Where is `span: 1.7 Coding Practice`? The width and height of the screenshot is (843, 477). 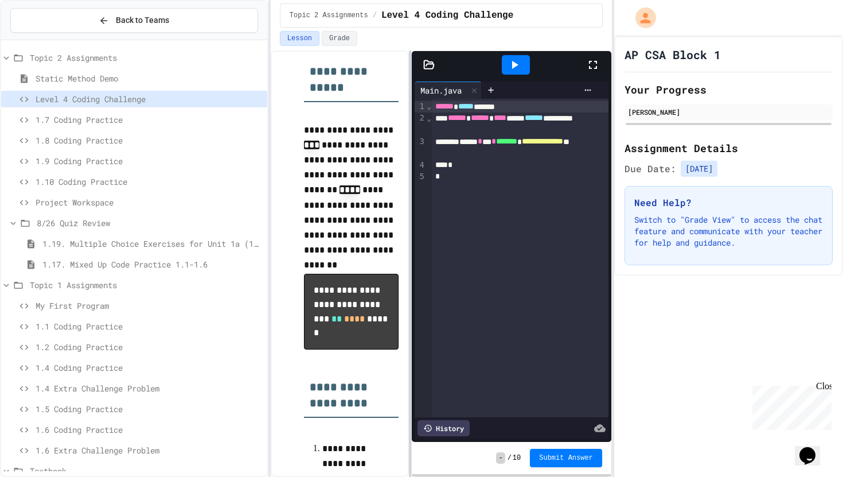
span: 1.7 Coding Practice is located at coordinates (149, 119).